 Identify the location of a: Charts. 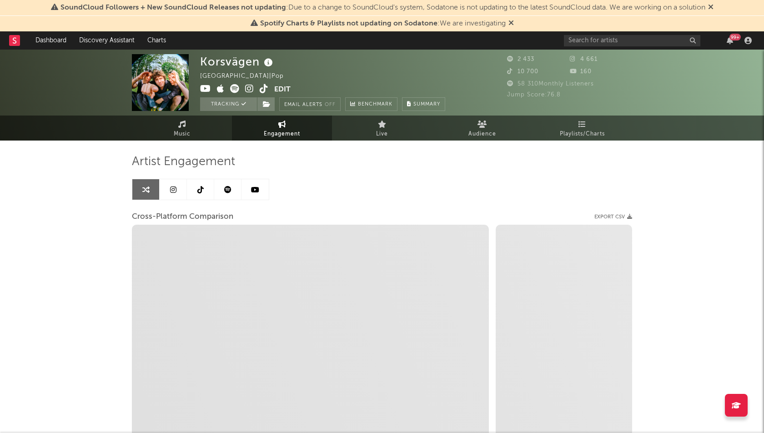
(156, 40).